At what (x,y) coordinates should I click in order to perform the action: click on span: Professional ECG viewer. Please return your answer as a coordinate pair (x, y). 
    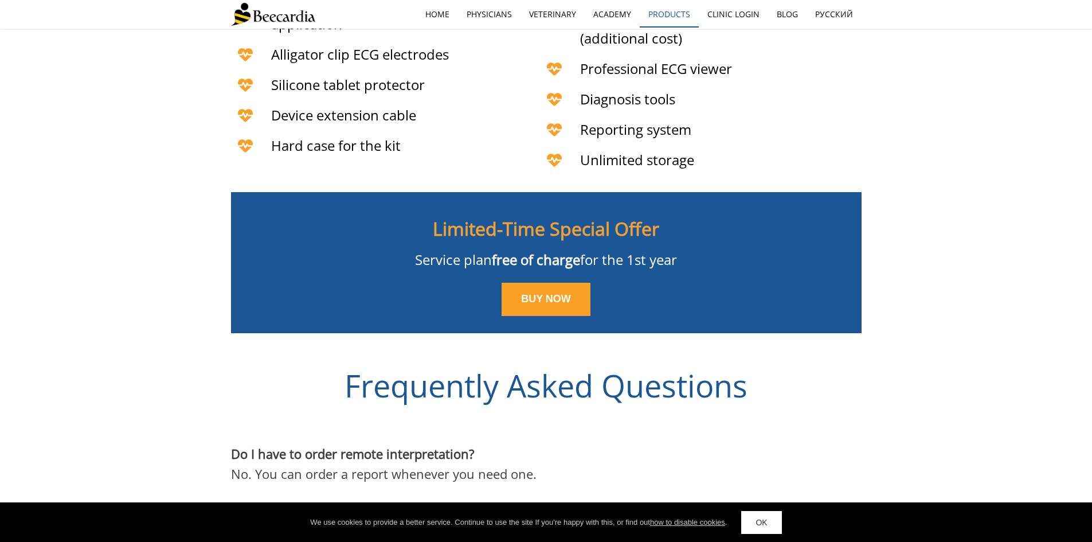
    Looking at the image, I should click on (656, 68).